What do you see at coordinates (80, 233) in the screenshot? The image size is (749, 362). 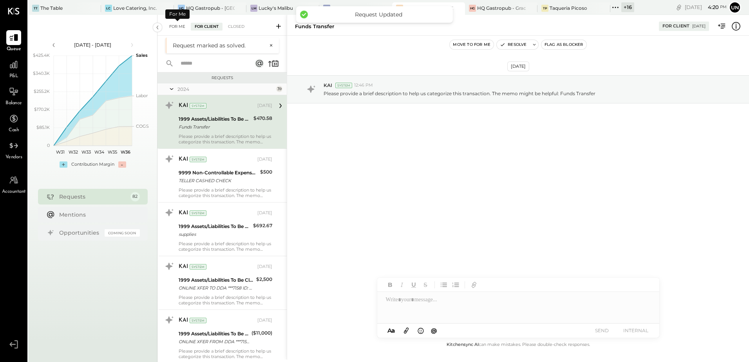 I see `div: Opportunities` at bounding box center [80, 233].